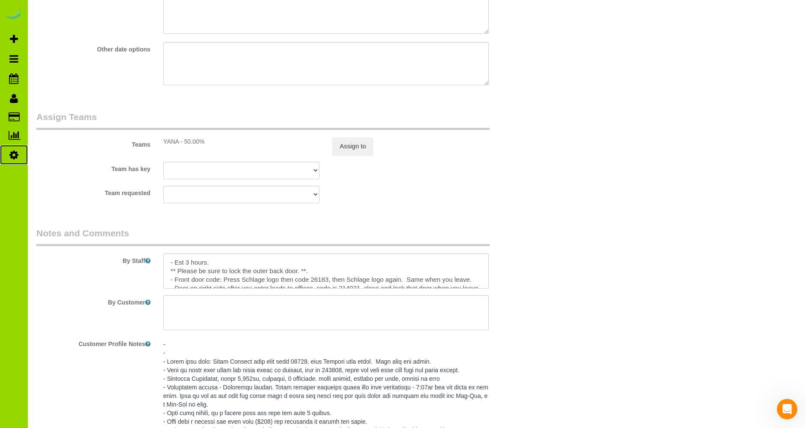  I want to click on label: By Staff, so click(94, 259).